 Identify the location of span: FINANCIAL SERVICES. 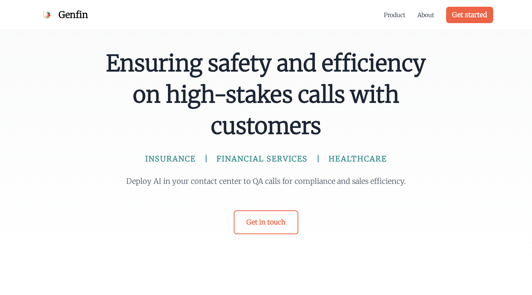
(262, 159).